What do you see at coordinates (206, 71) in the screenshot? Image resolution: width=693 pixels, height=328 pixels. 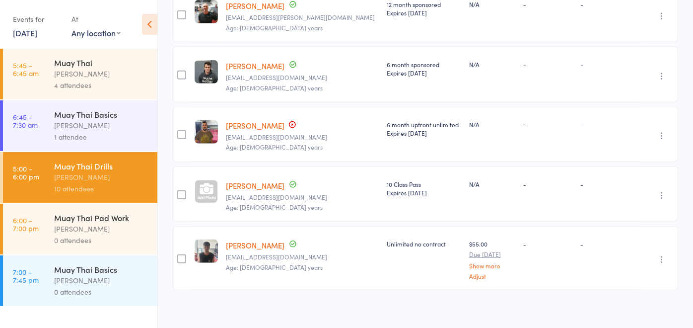 I see `img: image1717484885.png` at bounding box center [206, 71].